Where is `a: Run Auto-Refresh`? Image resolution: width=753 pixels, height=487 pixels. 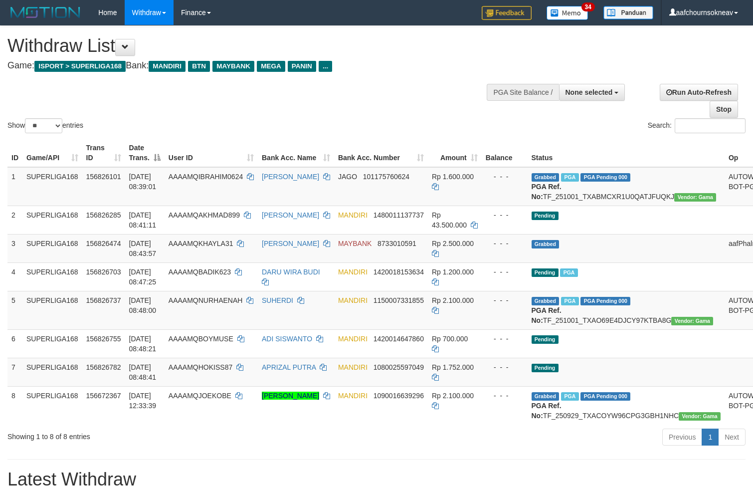
a: Run Auto-Refresh is located at coordinates (699, 92).